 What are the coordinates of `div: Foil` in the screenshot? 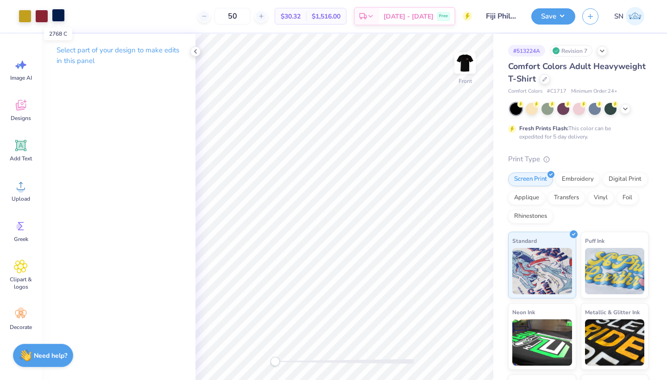 It's located at (627, 198).